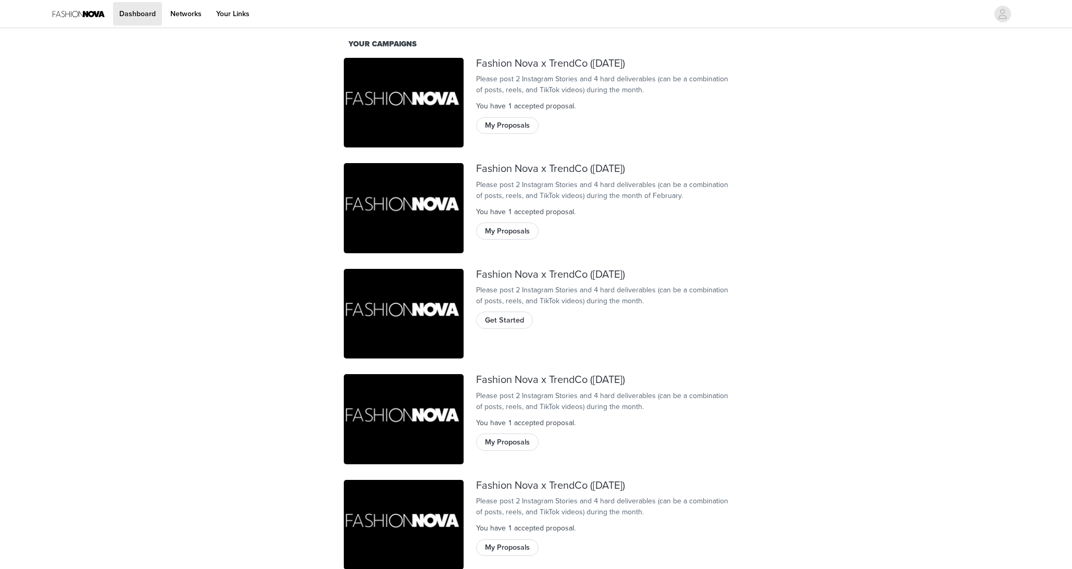 This screenshot has height=569, width=1072. I want to click on div: avatar, so click(1002, 14).